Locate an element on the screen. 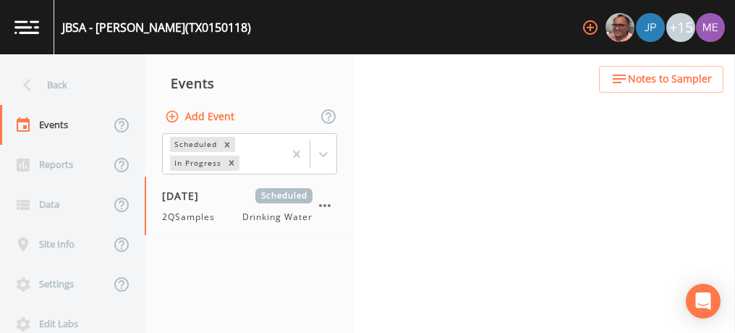 This screenshot has height=333, width=735. span: Notes to Sampler is located at coordinates (670, 79).